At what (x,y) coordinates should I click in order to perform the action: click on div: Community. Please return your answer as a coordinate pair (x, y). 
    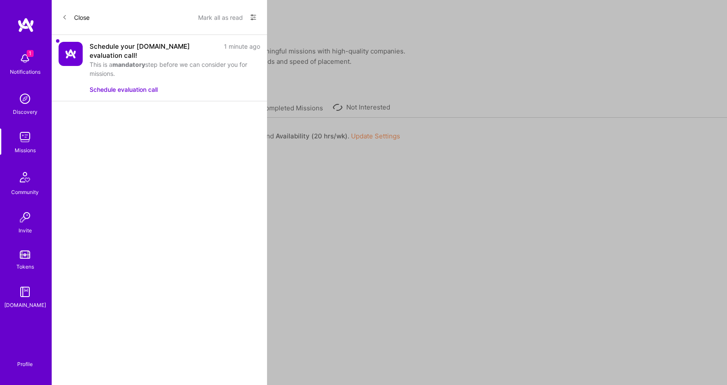
    Looking at the image, I should click on (25, 192).